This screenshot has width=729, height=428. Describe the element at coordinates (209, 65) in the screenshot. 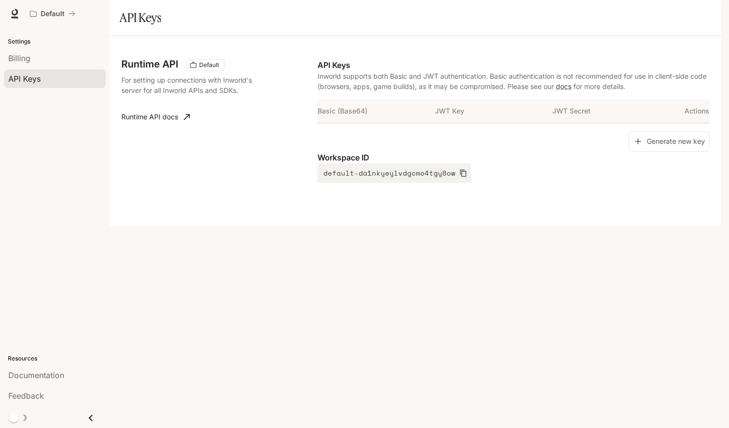

I see `span: Default` at that location.